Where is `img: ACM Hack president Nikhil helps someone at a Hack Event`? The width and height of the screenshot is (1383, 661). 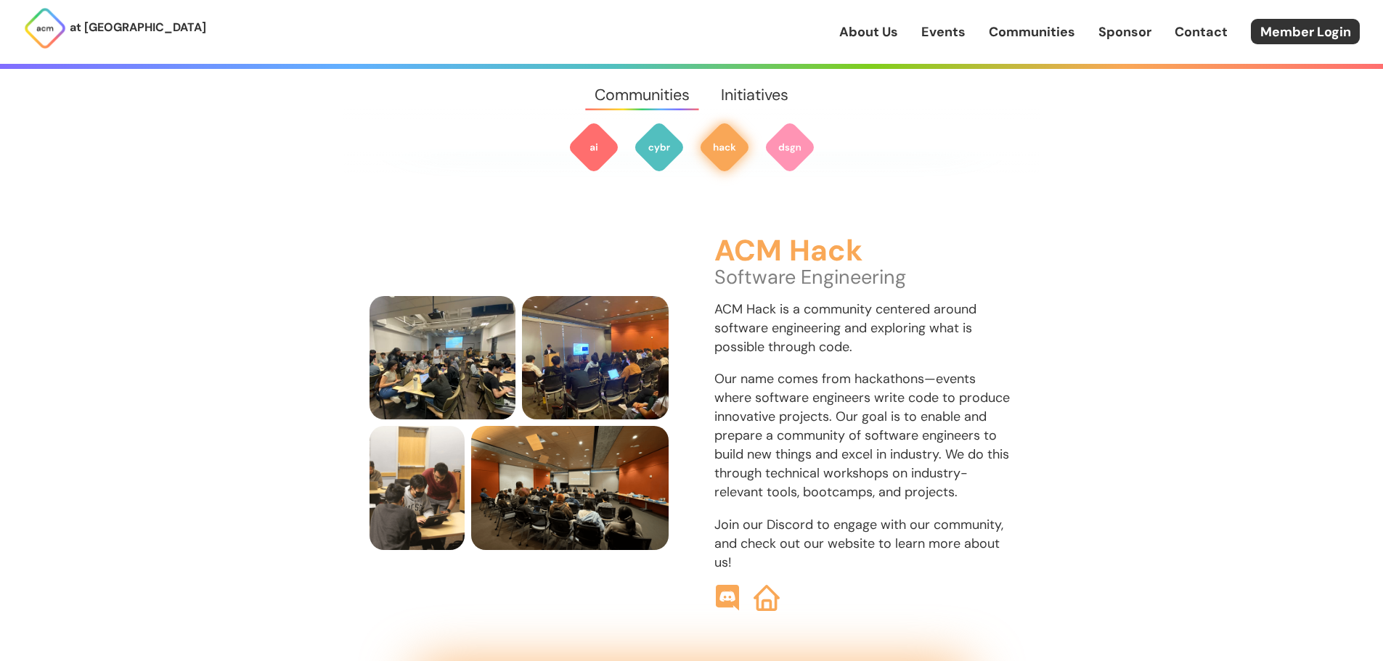 img: ACM Hack president Nikhil helps someone at a Hack Event is located at coordinates (418, 488).